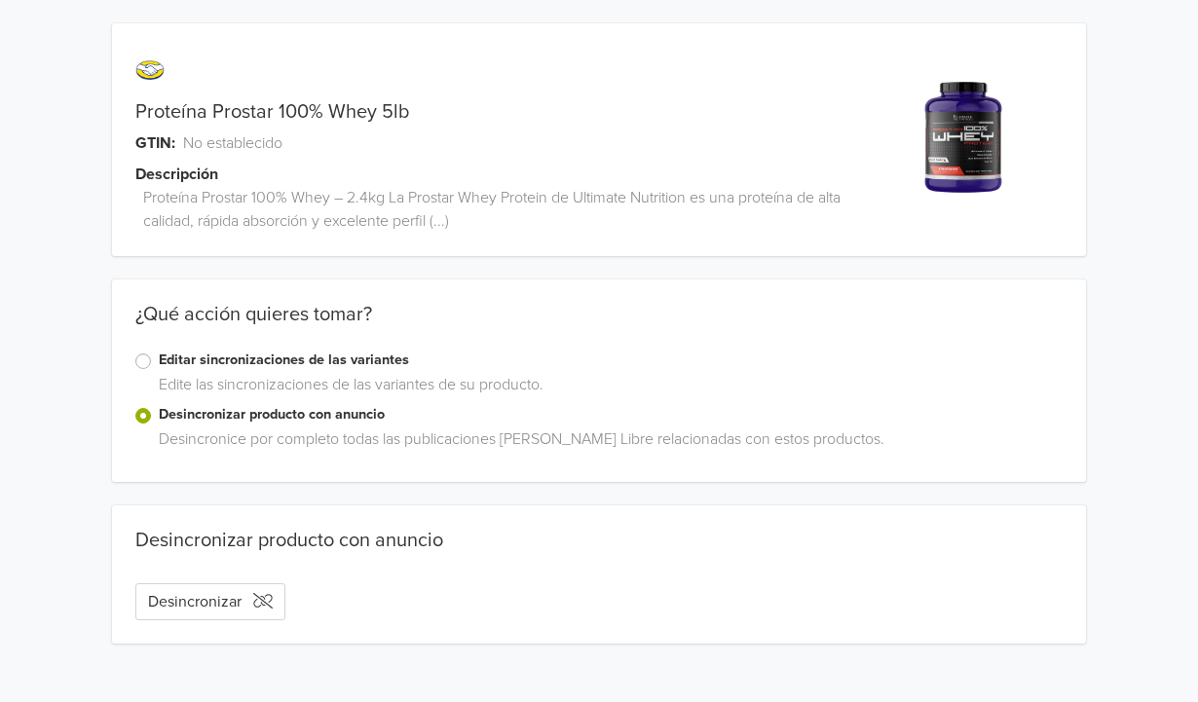 The image size is (1198, 702). What do you see at coordinates (155, 143) in the screenshot?
I see `span: GTIN:` at bounding box center [155, 143].